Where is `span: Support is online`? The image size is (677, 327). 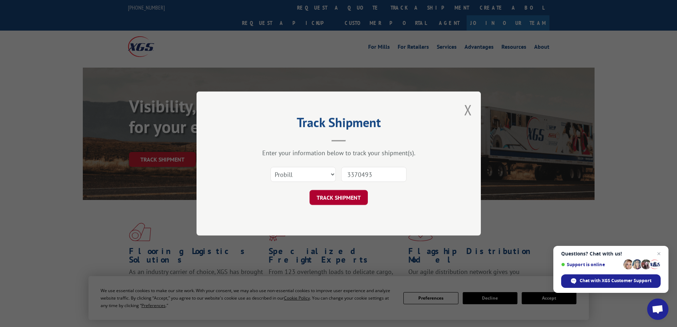 span: Support is online is located at coordinates (591, 264).